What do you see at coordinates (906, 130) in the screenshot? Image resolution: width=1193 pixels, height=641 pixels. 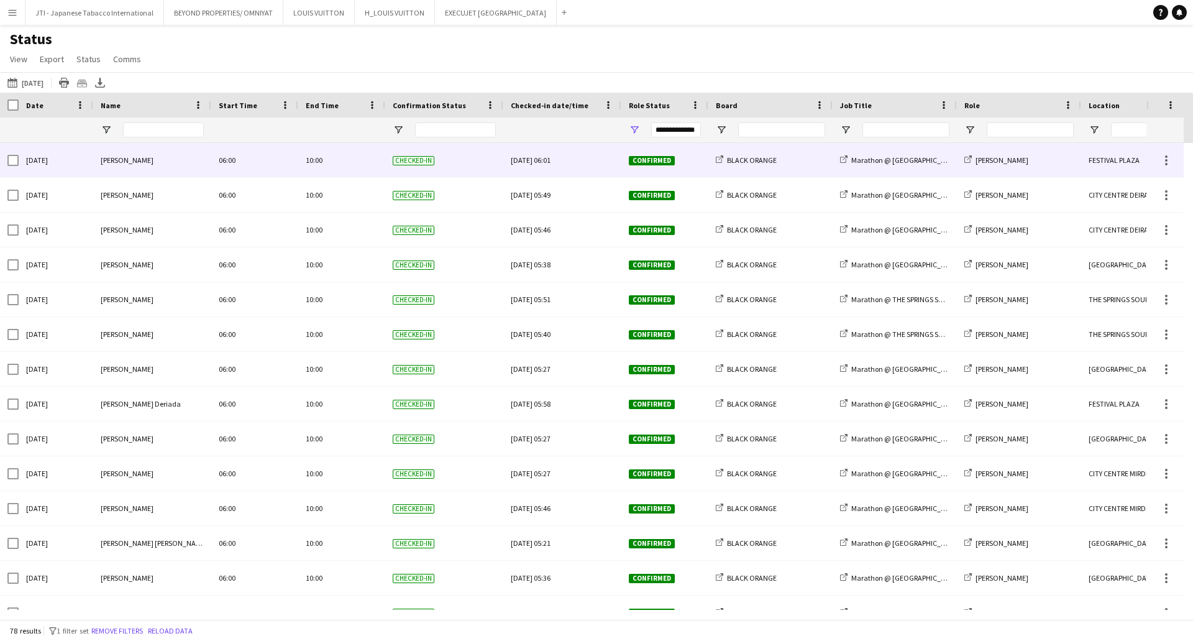 I see `input: Job Title Filter Input` at bounding box center [906, 130].